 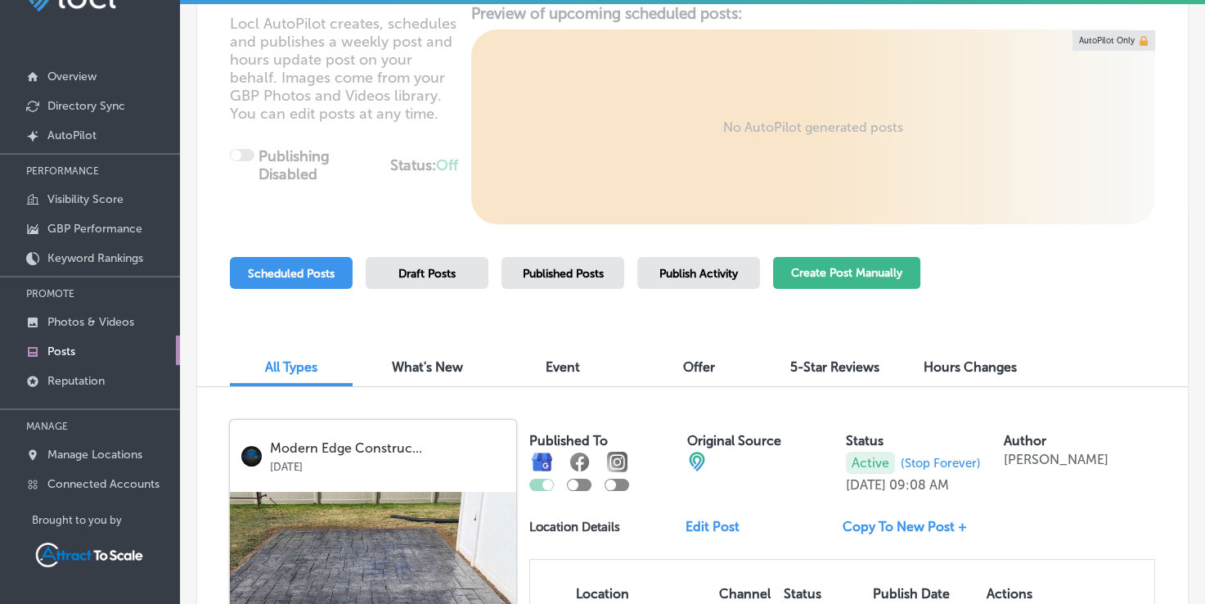 What do you see at coordinates (95, 454) in the screenshot?
I see `p: Manage Locations` at bounding box center [95, 454].